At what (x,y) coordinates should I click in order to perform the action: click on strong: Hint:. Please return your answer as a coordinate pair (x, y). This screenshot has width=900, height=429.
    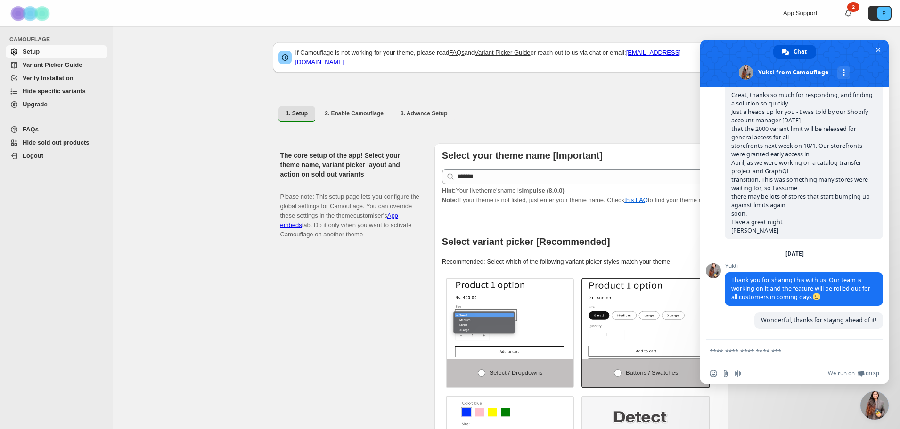
    Looking at the image, I should click on (449, 190).